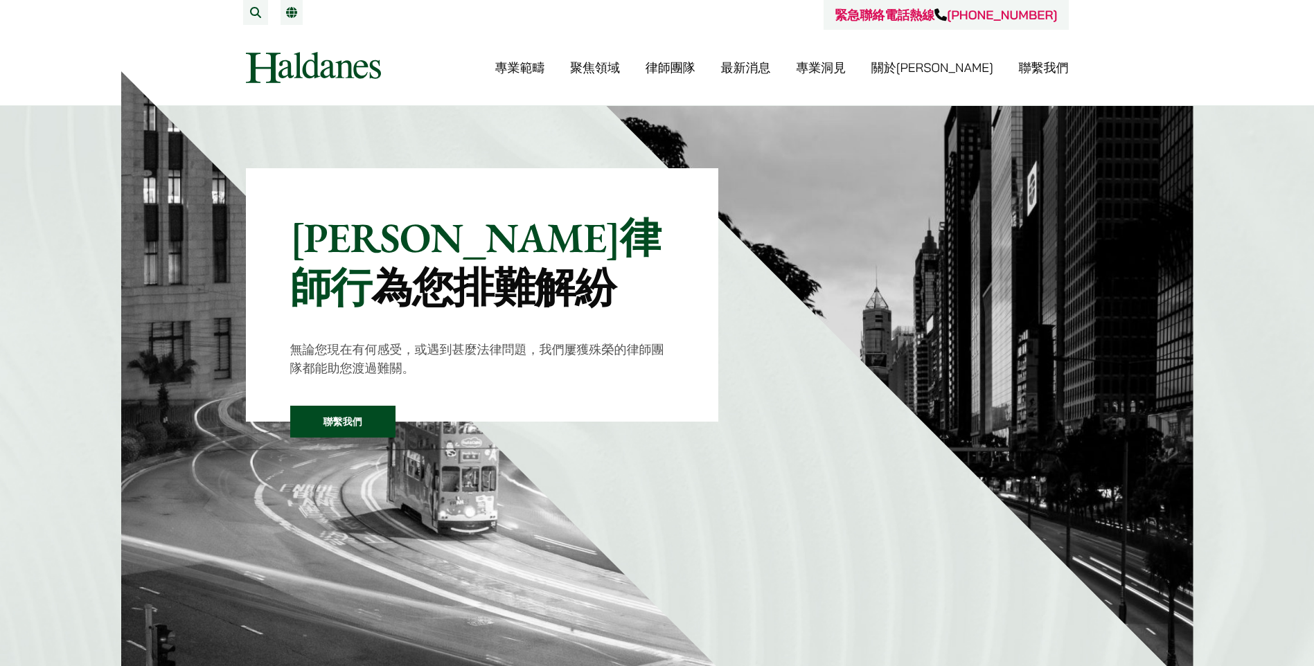  Describe the element at coordinates (313, 67) in the screenshot. I see `img: Logo of Haldanes` at that location.